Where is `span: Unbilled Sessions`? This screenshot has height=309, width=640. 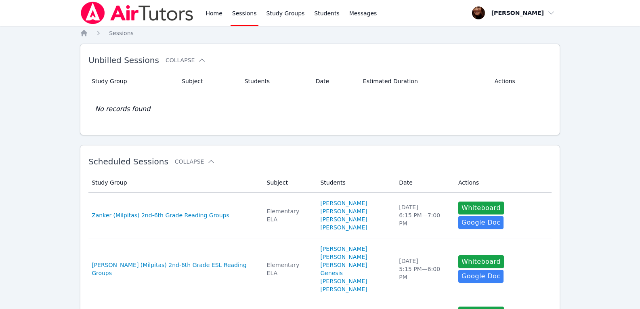 span: Unbilled Sessions is located at coordinates (124, 60).